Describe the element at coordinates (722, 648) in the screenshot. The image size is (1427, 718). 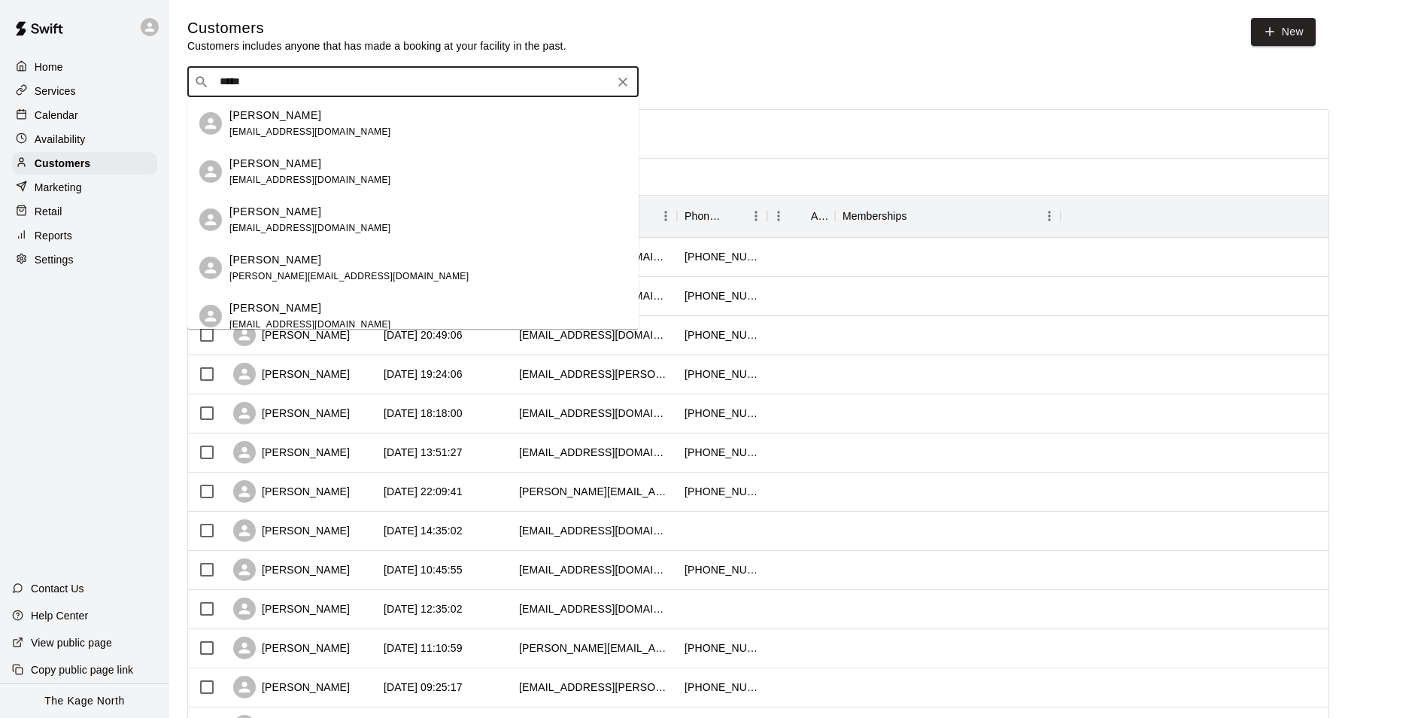
I see `div: +17052410665` at that location.